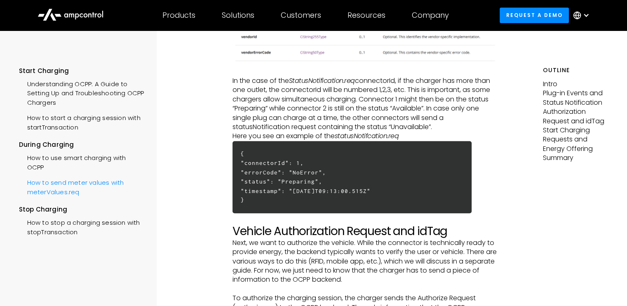  What do you see at coordinates (534, 15) in the screenshot?
I see `a: Request a demo` at bounding box center [534, 15].